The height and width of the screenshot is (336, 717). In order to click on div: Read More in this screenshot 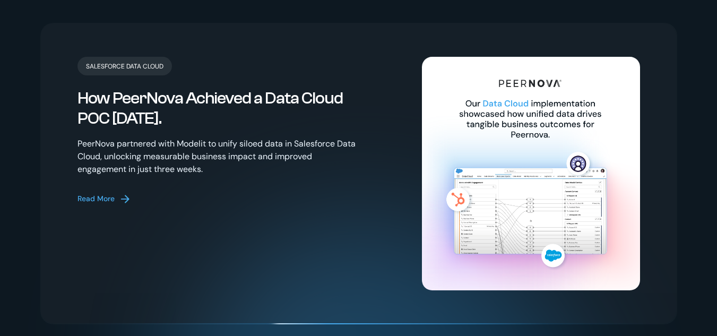, I will do `click(96, 198)`.